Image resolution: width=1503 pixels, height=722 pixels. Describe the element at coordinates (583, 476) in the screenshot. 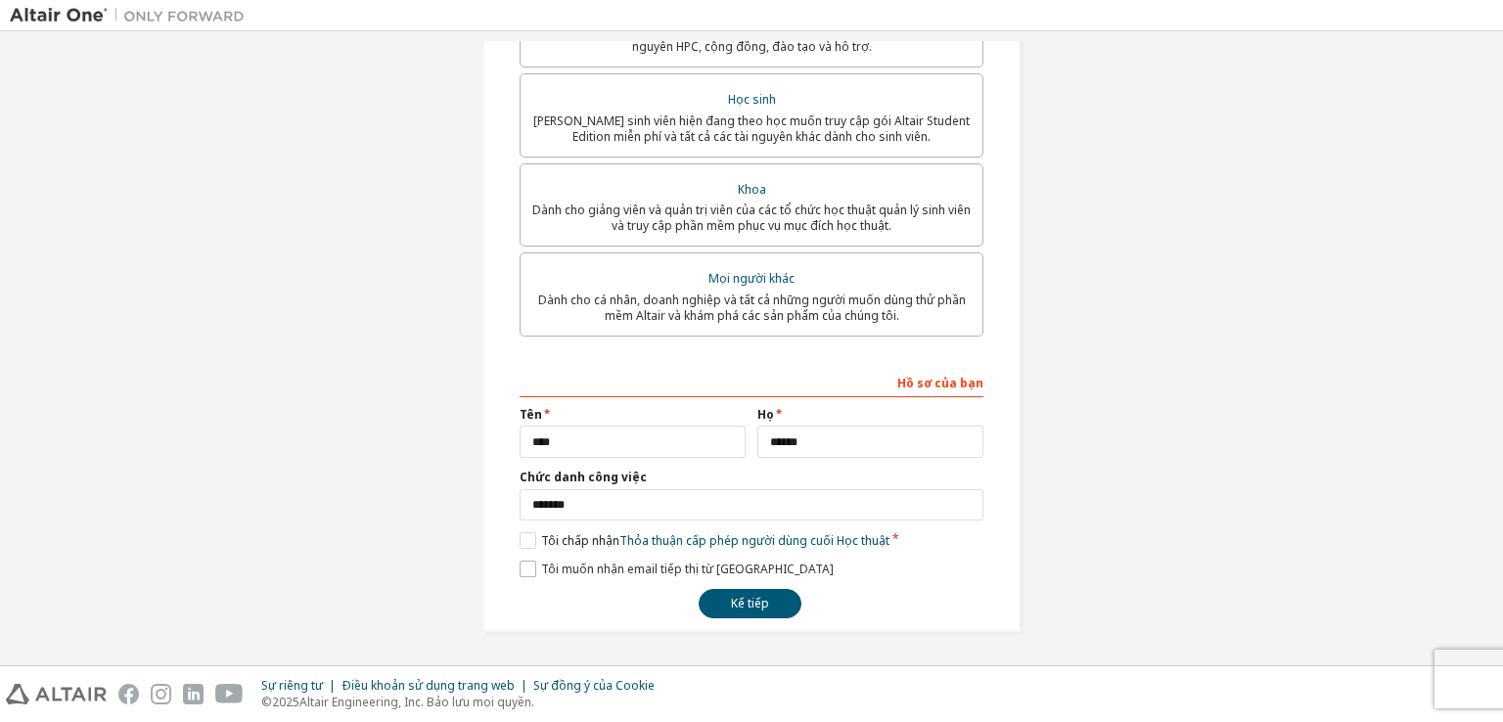

I see `font: Chức danh công việc` at that location.